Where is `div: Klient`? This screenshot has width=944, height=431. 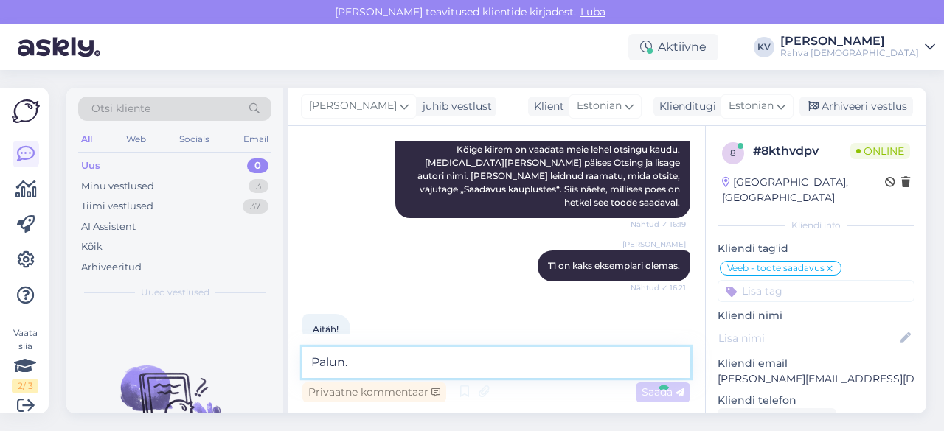
div: Klient is located at coordinates (546, 106).